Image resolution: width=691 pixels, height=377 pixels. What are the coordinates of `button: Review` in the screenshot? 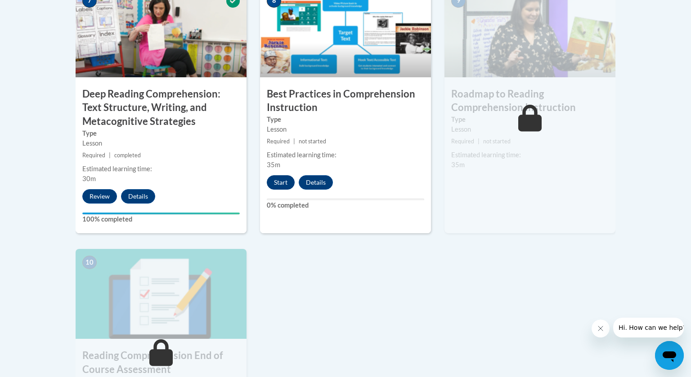 It's located at (99, 197).